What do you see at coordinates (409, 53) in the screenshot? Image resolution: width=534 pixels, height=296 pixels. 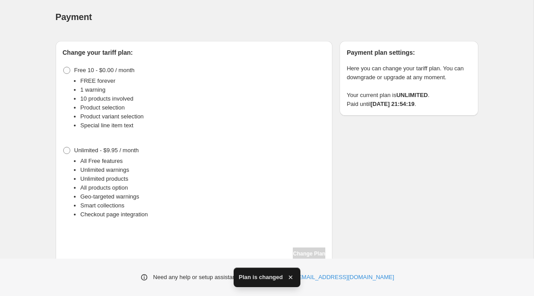 I see `h2: Payment plan settings:` at bounding box center [409, 53].